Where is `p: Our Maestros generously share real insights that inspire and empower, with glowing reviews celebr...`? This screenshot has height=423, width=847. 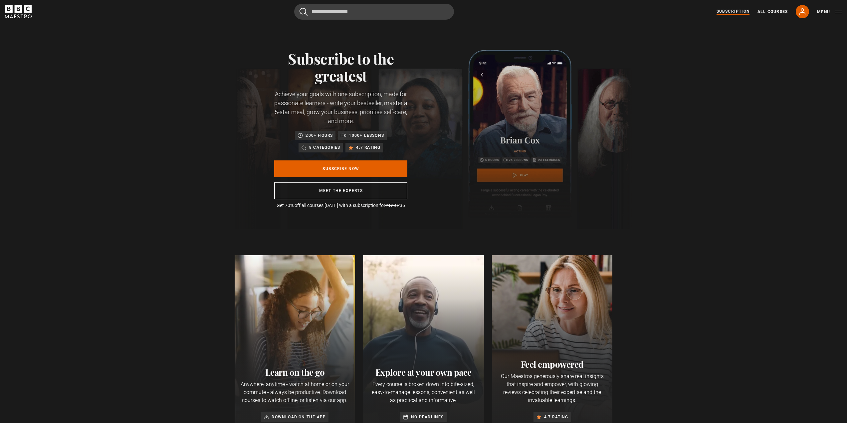
p: Our Maestros generously share real insights that inspire and empower, with glowing reviews celebr... is located at coordinates (552, 388).